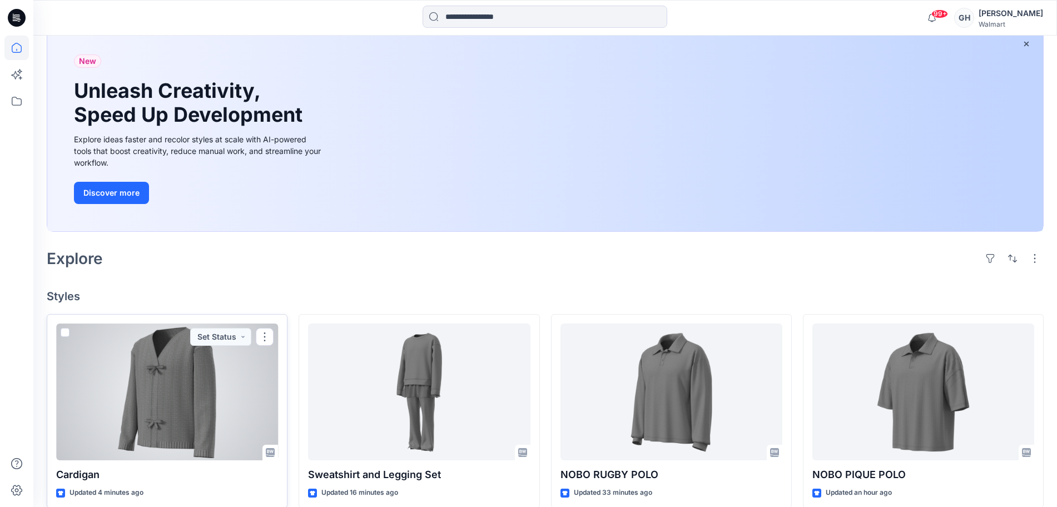 The height and width of the screenshot is (507, 1057). I want to click on h2: Explore, so click(75, 259).